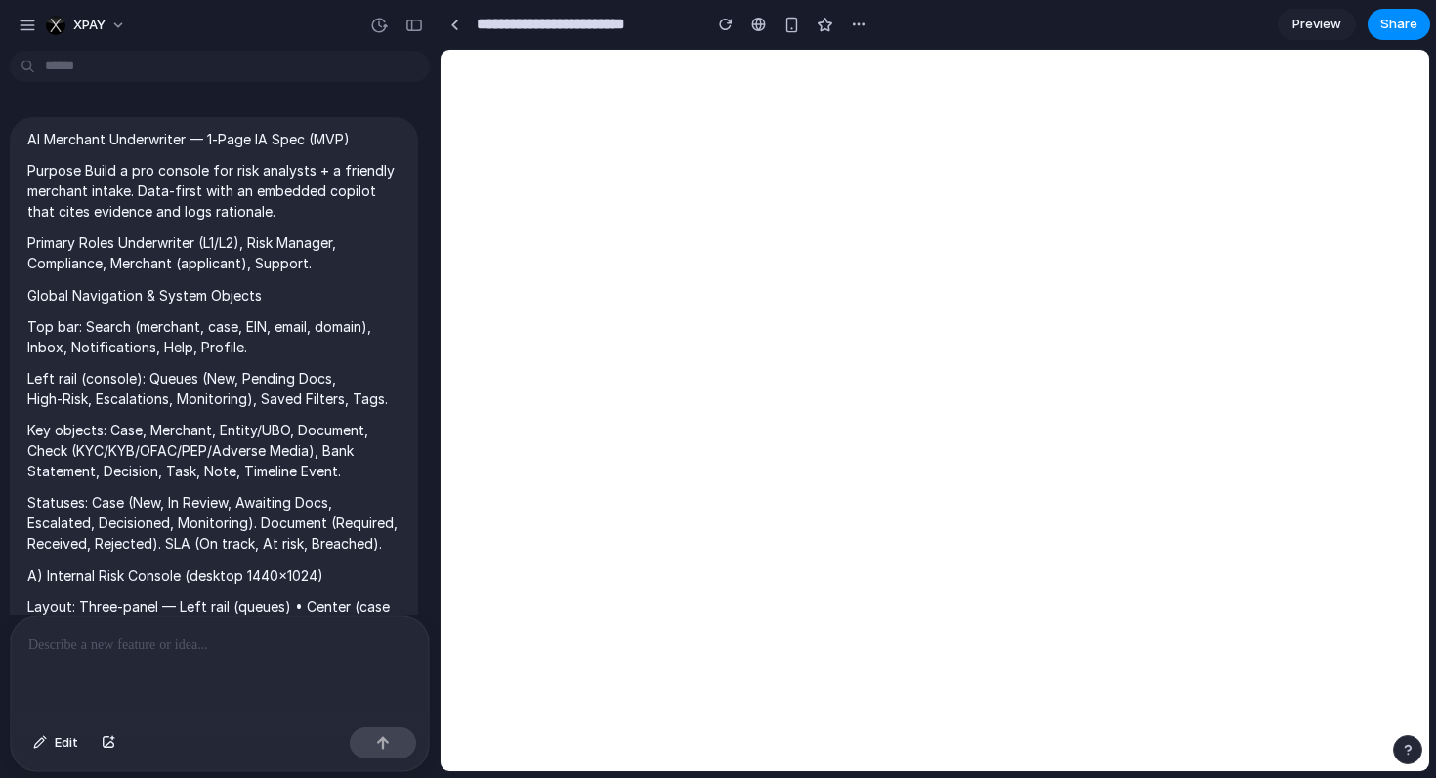 This screenshot has width=1436, height=778. Describe the element at coordinates (66, 743) in the screenshot. I see `span: Edit` at that location.